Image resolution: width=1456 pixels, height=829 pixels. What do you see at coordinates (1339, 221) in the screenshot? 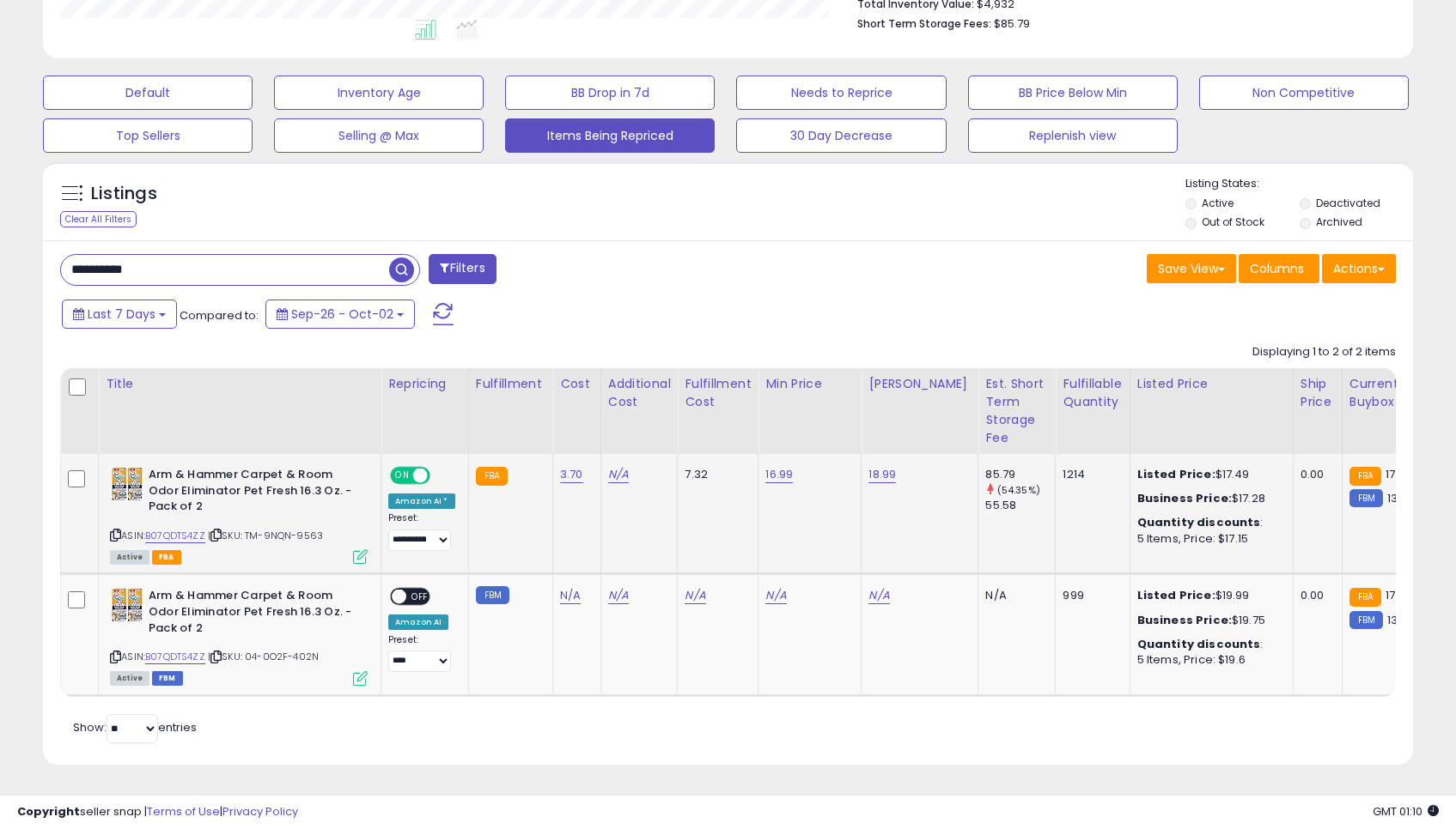
I see `label: Archived` at bounding box center [1339, 221].